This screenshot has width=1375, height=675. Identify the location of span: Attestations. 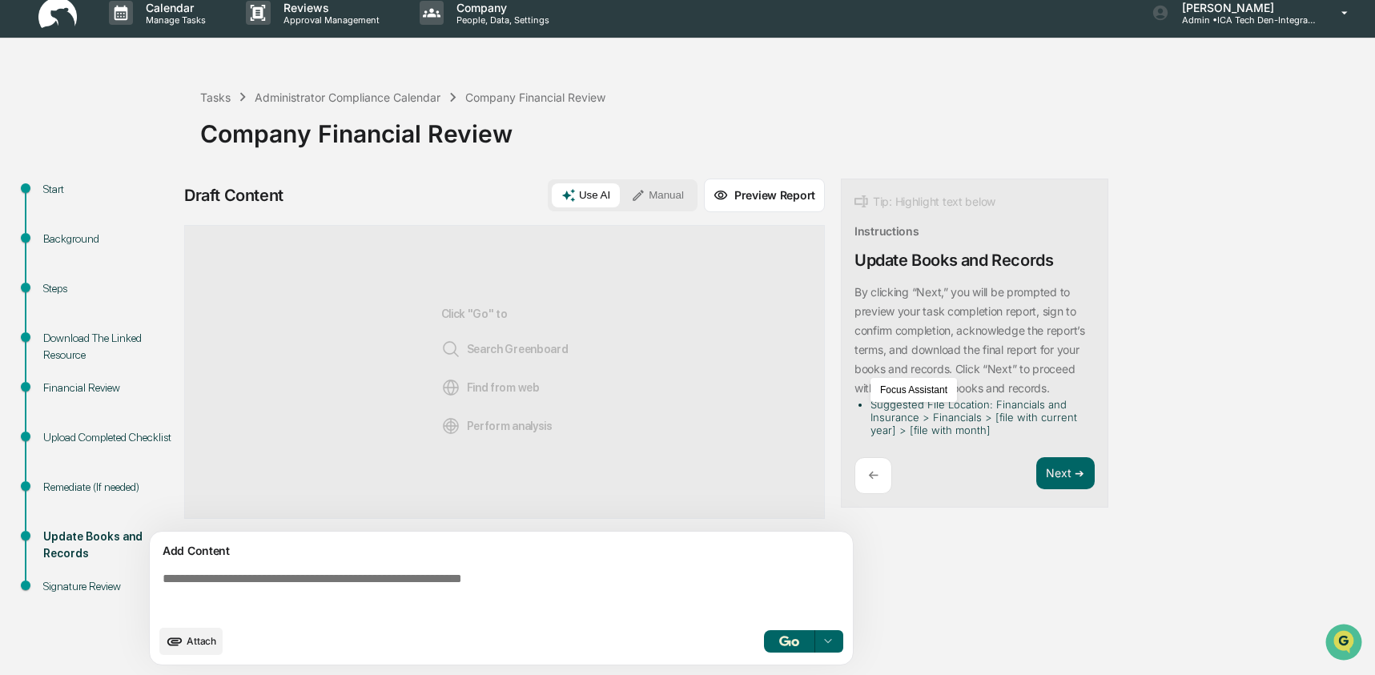
(165, 210).